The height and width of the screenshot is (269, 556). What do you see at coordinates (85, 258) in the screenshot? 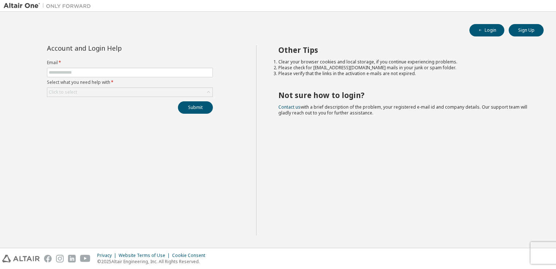
I see `img: youtube.svg` at bounding box center [85, 258].